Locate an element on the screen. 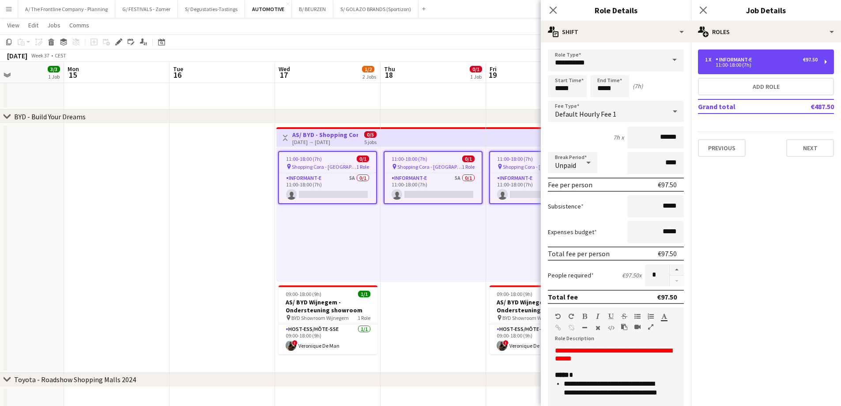  span: Week 37 is located at coordinates (40, 55).